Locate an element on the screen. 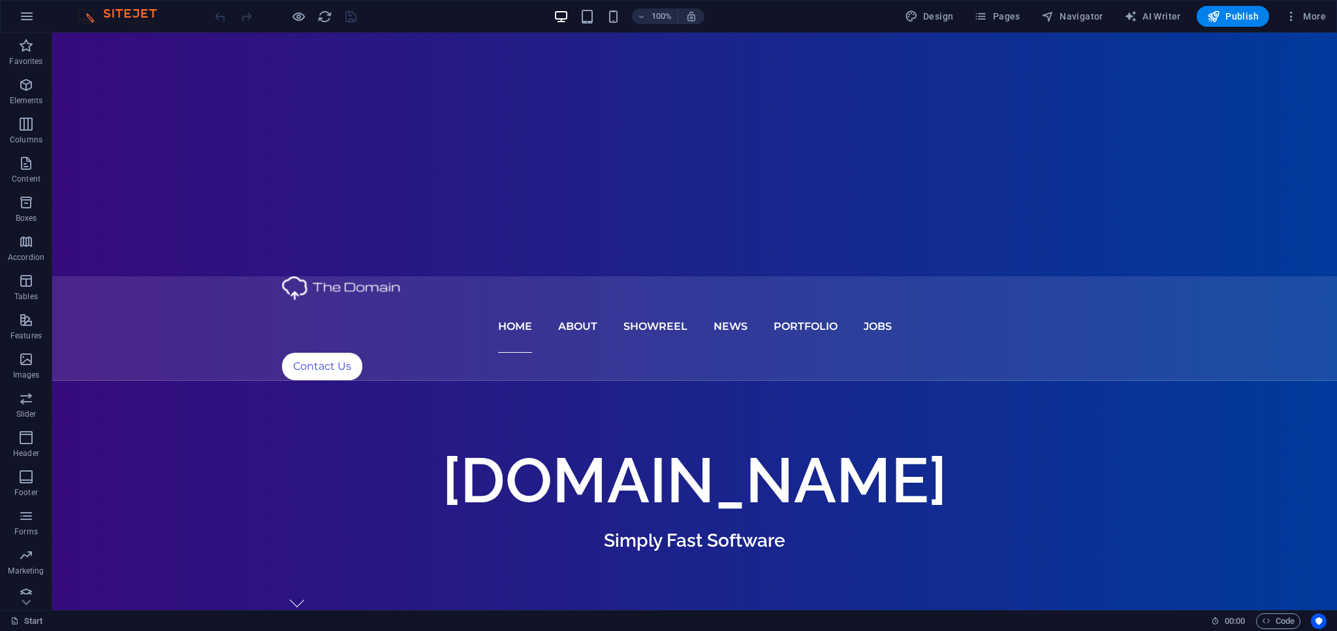 This screenshot has height=631, width=1337. button: reload is located at coordinates (324, 16).